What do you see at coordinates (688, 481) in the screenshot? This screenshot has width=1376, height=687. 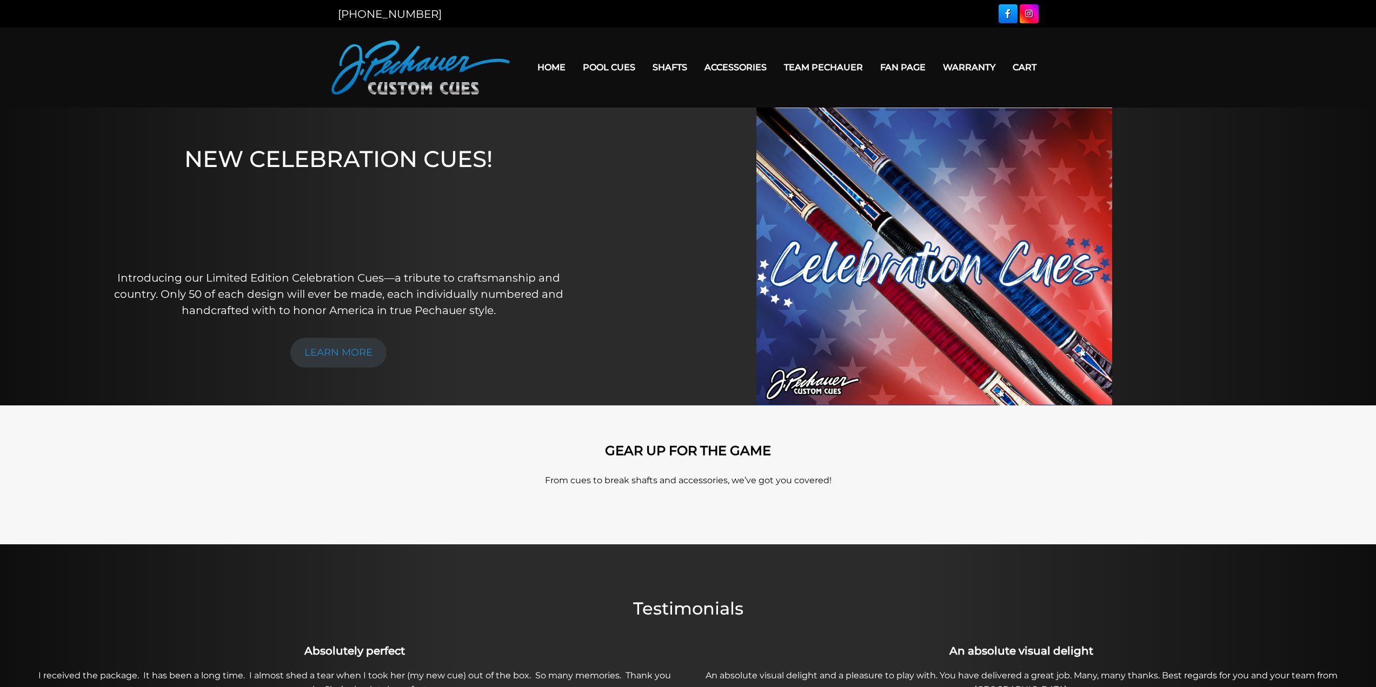 I see `p: From cues to break shafts and accessories, we’ve got you covered!` at bounding box center [688, 481].